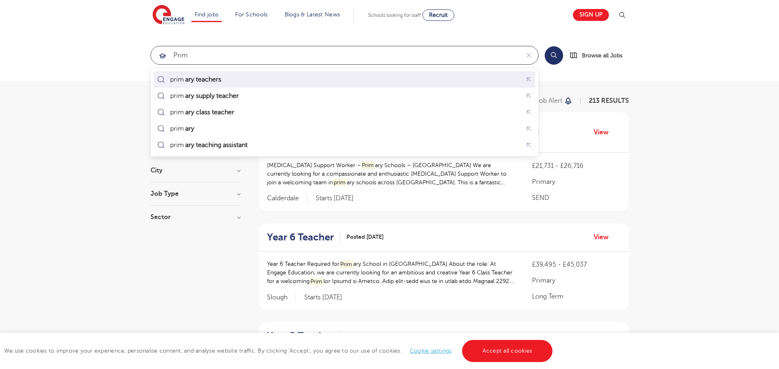 The height and width of the screenshot is (369, 779). Describe the element at coordinates (529, 112) in the screenshot. I see `button: Fill query with "primary class teacher"` at that location.